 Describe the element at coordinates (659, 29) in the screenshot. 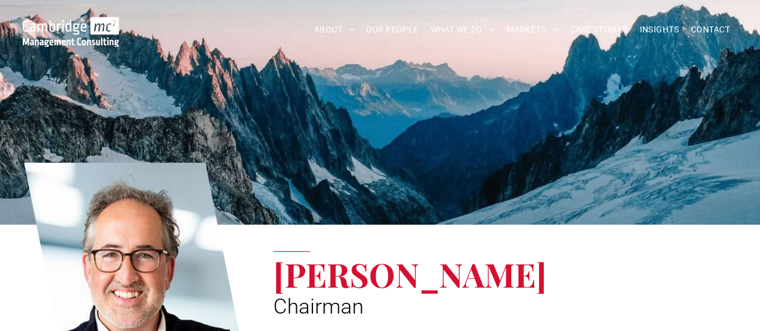

I see `a: INSIGHTS` at that location.